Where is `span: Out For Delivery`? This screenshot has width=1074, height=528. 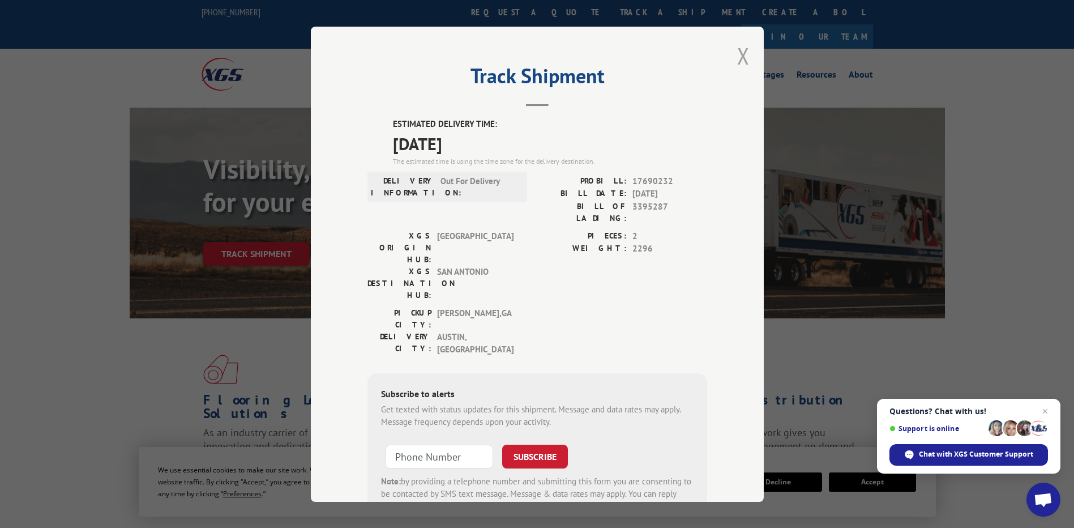
span: Out For Delivery is located at coordinates (478, 186).